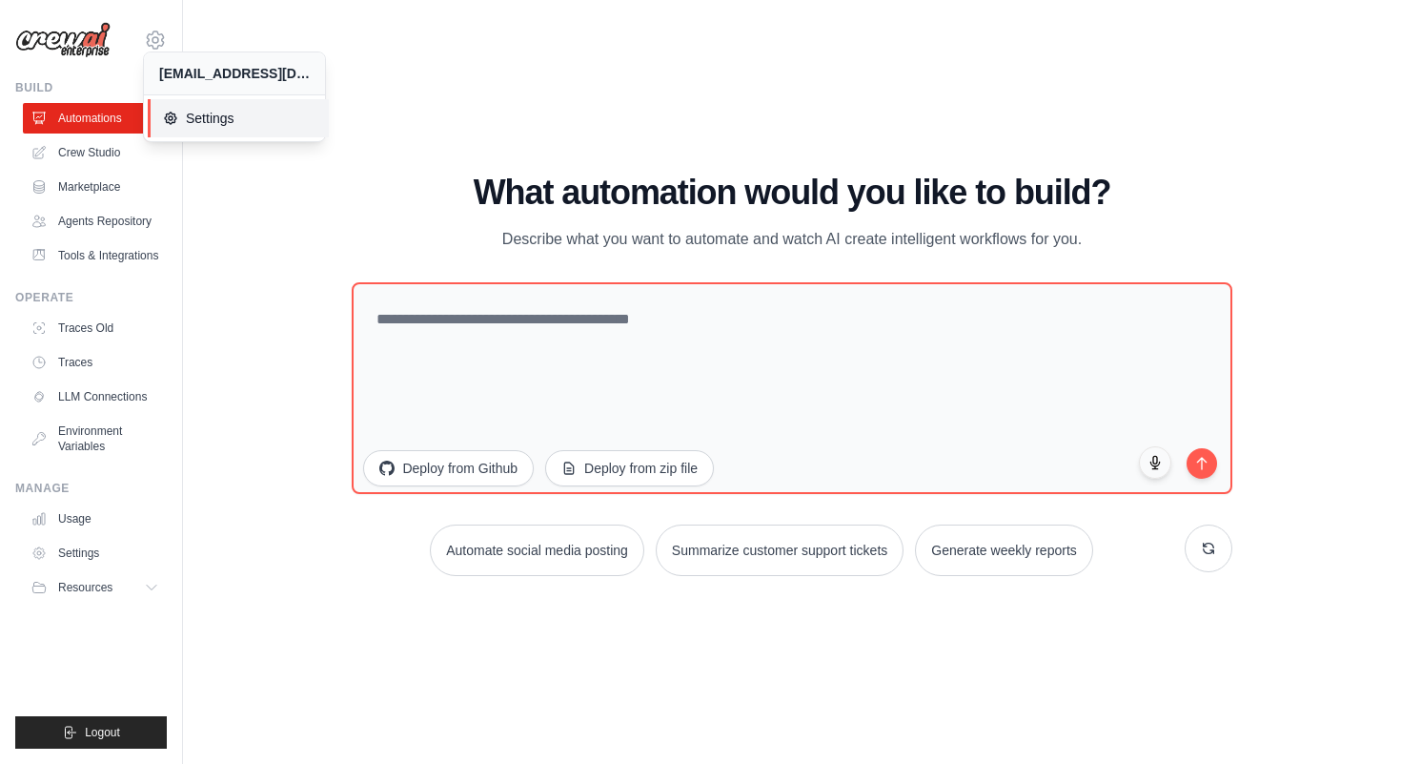 The image size is (1401, 764). What do you see at coordinates (91, 488) in the screenshot?
I see `div: Manage` at bounding box center [91, 488].